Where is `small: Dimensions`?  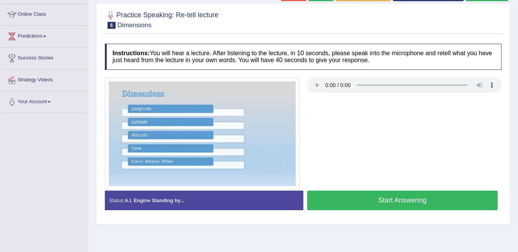
small: Dimensions is located at coordinates (134, 25).